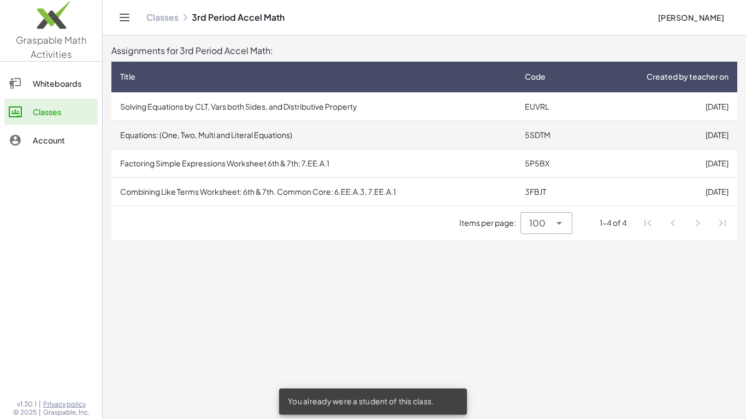 Image resolution: width=746 pixels, height=419 pixels. Describe the element at coordinates (687, 76) in the screenshot. I see `span: Created by teacher on` at that location.